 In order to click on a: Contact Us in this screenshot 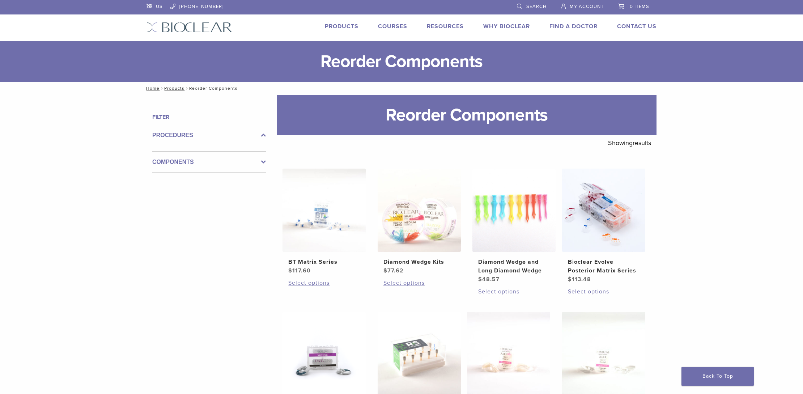, I will do `click(637, 26)`.